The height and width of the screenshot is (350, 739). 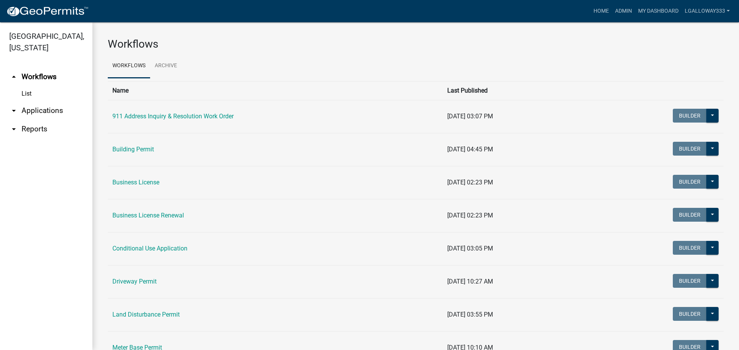 What do you see at coordinates (275, 90) in the screenshot?
I see `th: Name` at bounding box center [275, 90].